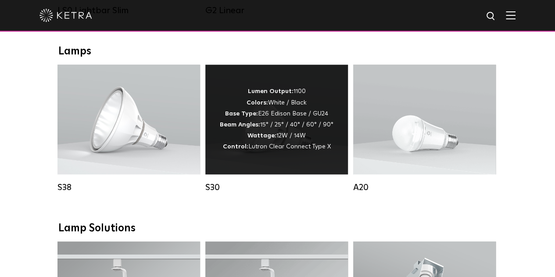  Describe the element at coordinates (271, 91) in the screenshot. I see `strong: Lumen Output:` at that location.